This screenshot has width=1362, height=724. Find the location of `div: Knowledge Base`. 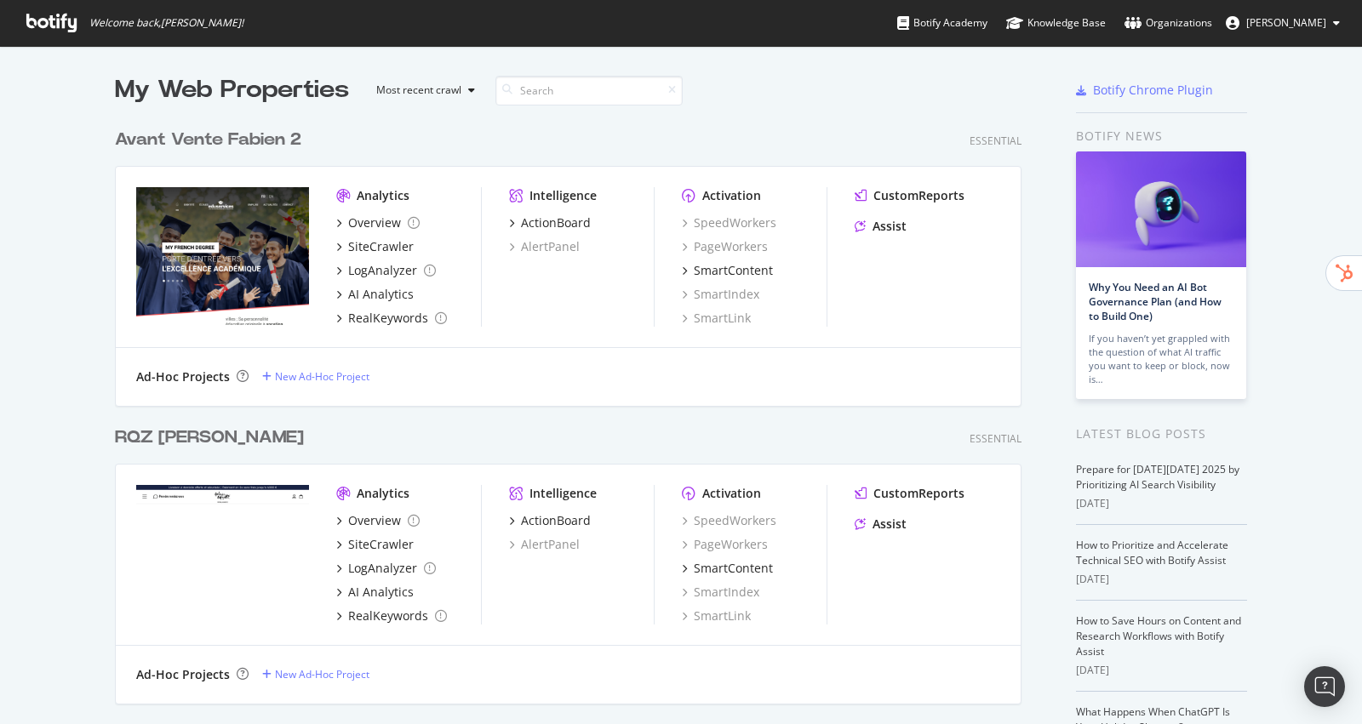

div: Knowledge Base is located at coordinates (1055, 23).